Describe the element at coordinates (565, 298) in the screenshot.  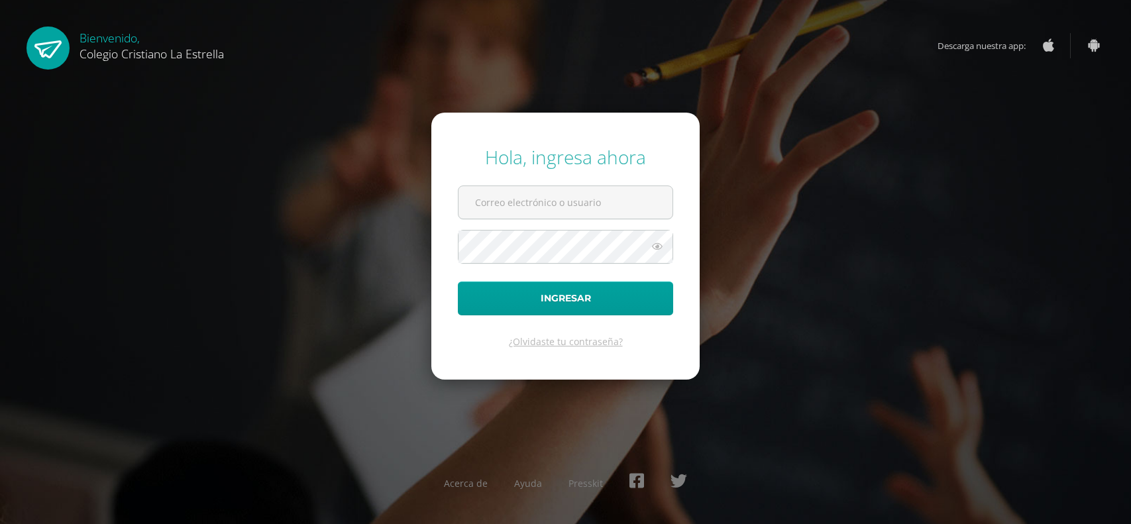
I see `button: Ingresar` at that location.